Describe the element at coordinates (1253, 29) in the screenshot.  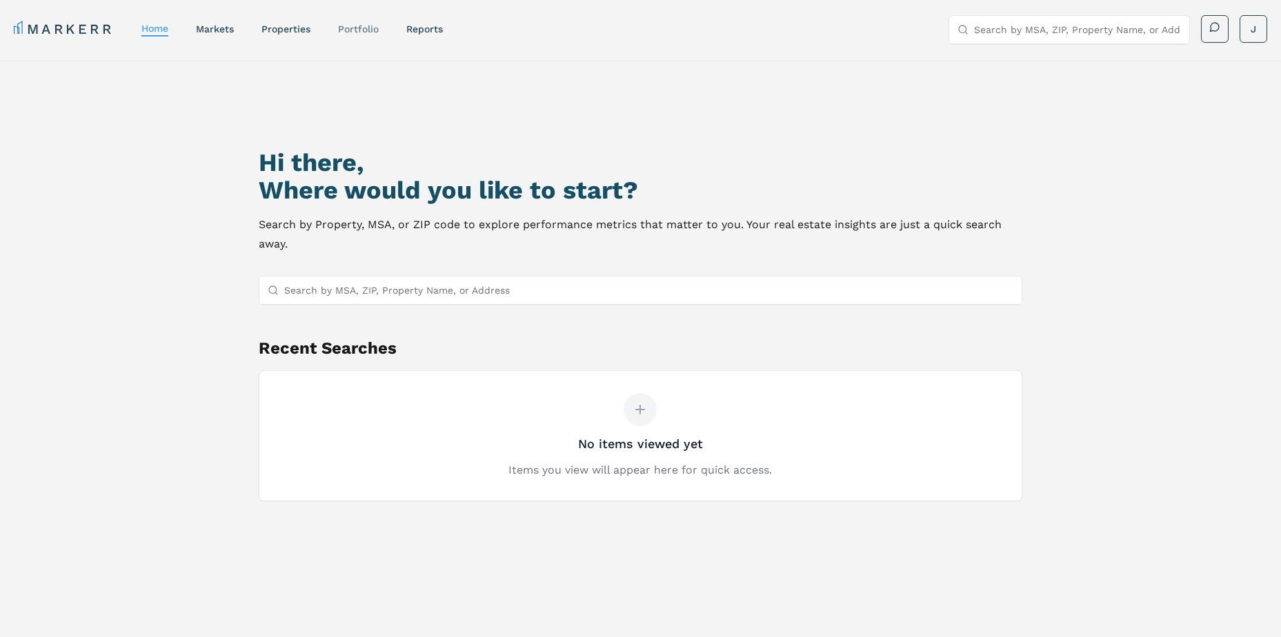
I see `span: J` at that location.